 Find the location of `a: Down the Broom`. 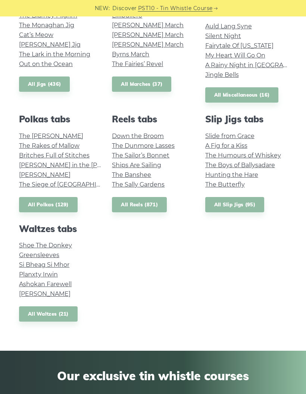

a: Down the Broom is located at coordinates (138, 136).